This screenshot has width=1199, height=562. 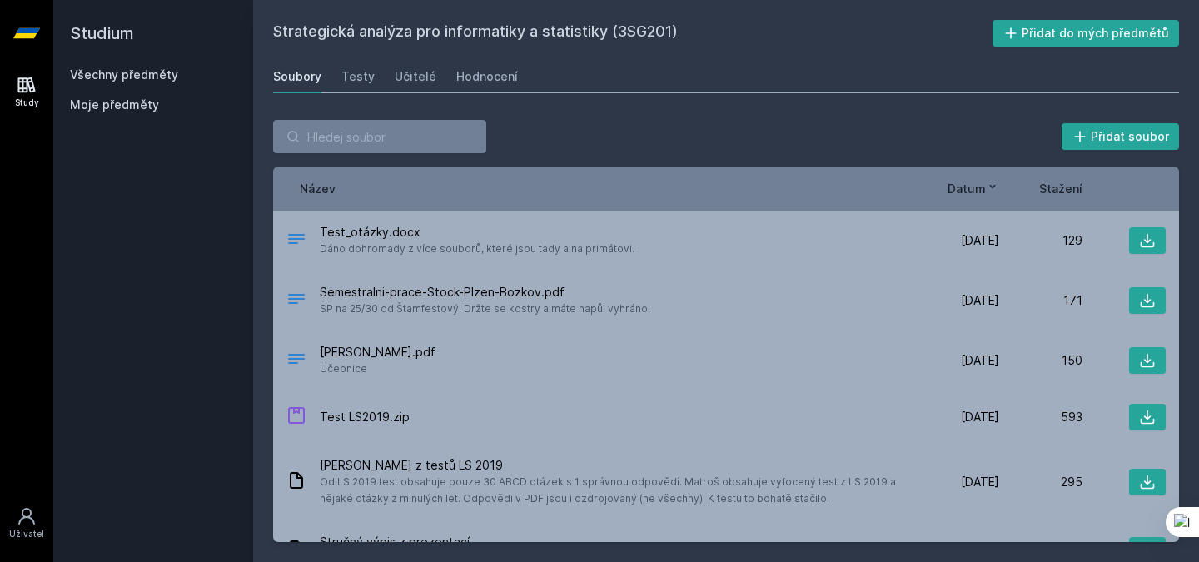 I want to click on button: Název, so click(x=317, y=188).